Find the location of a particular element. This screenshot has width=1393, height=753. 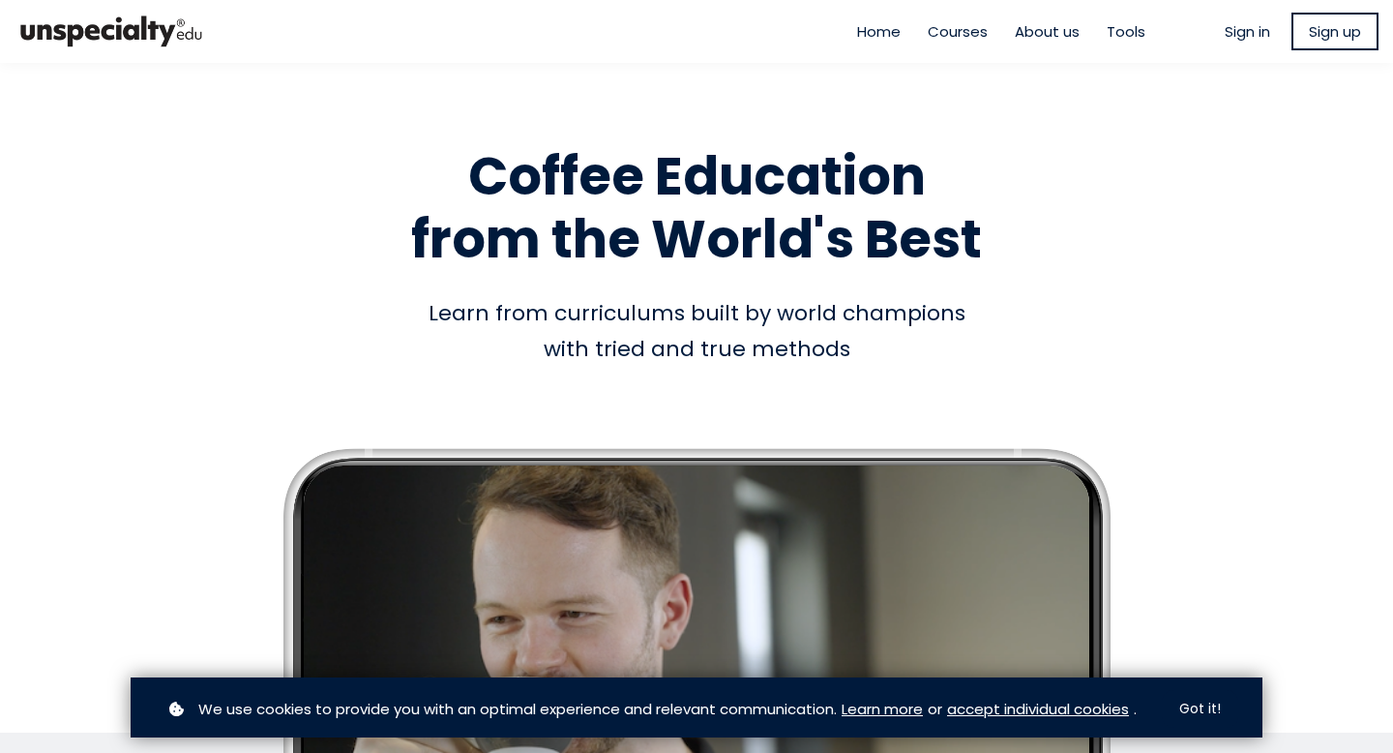

span: We use cookies to provide you with an optimal experience and relevant communication. is located at coordinates (518, 708).